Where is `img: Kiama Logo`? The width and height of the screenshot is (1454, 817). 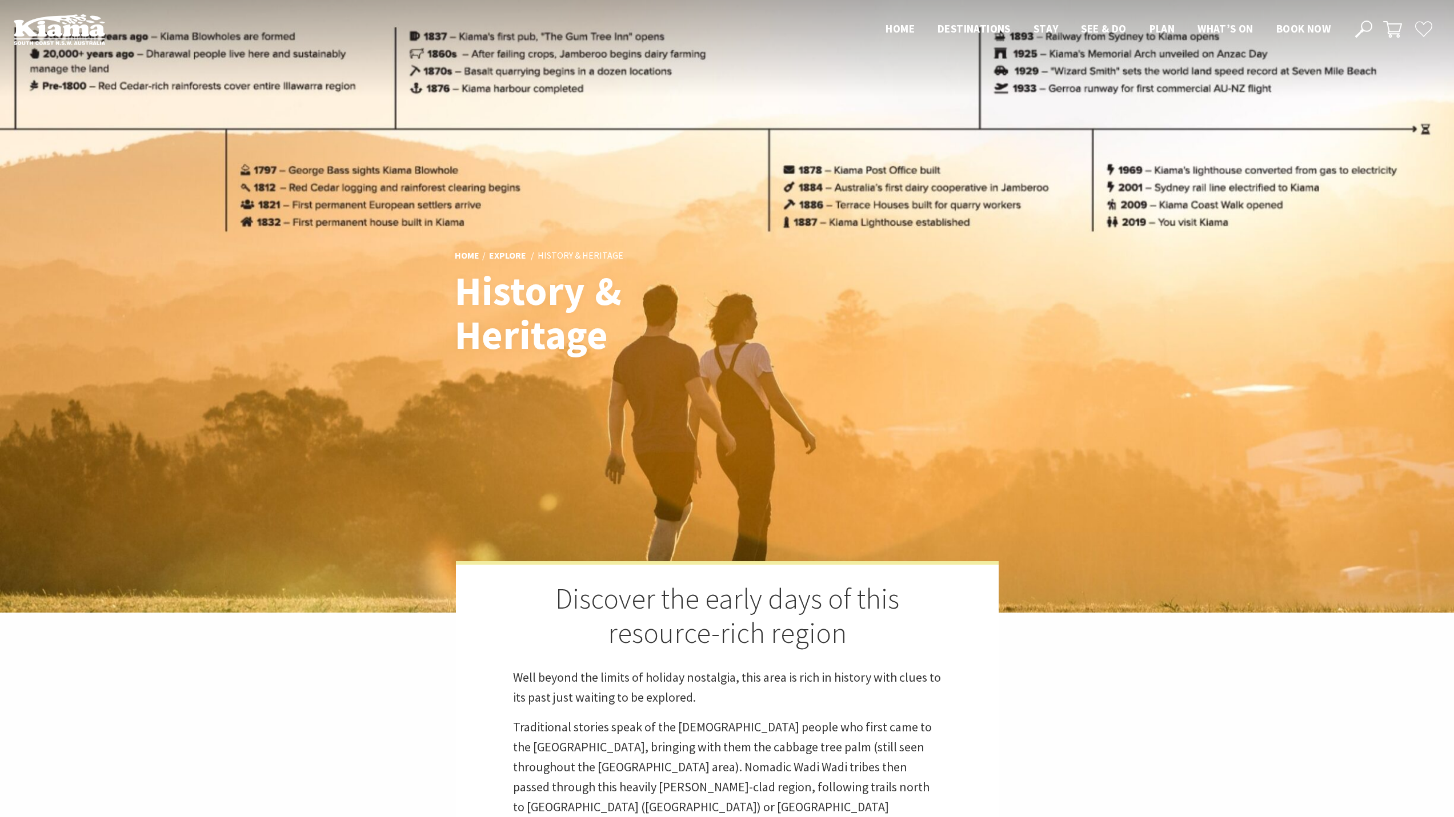
img: Kiama Logo is located at coordinates (59, 29).